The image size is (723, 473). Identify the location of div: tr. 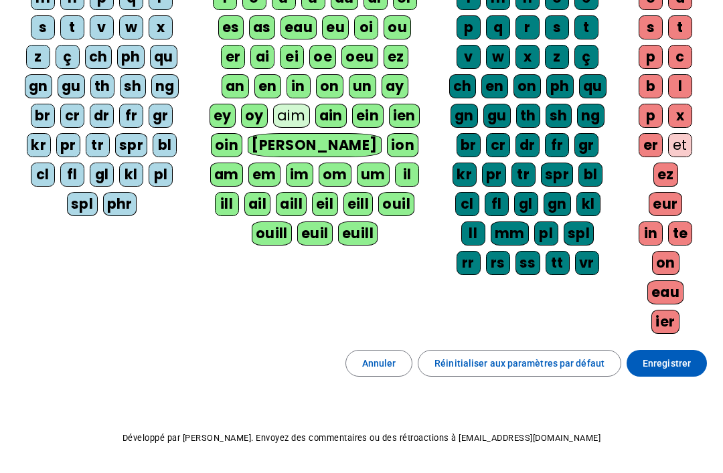
(98, 145).